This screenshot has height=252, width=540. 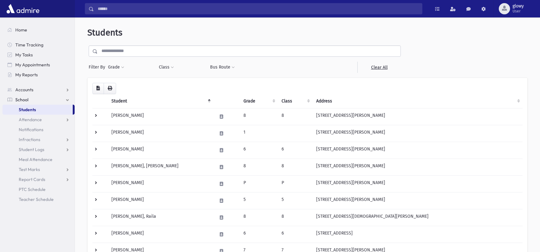 What do you see at coordinates (27, 75) in the screenshot?
I see `span: My Reports` at bounding box center [27, 75].